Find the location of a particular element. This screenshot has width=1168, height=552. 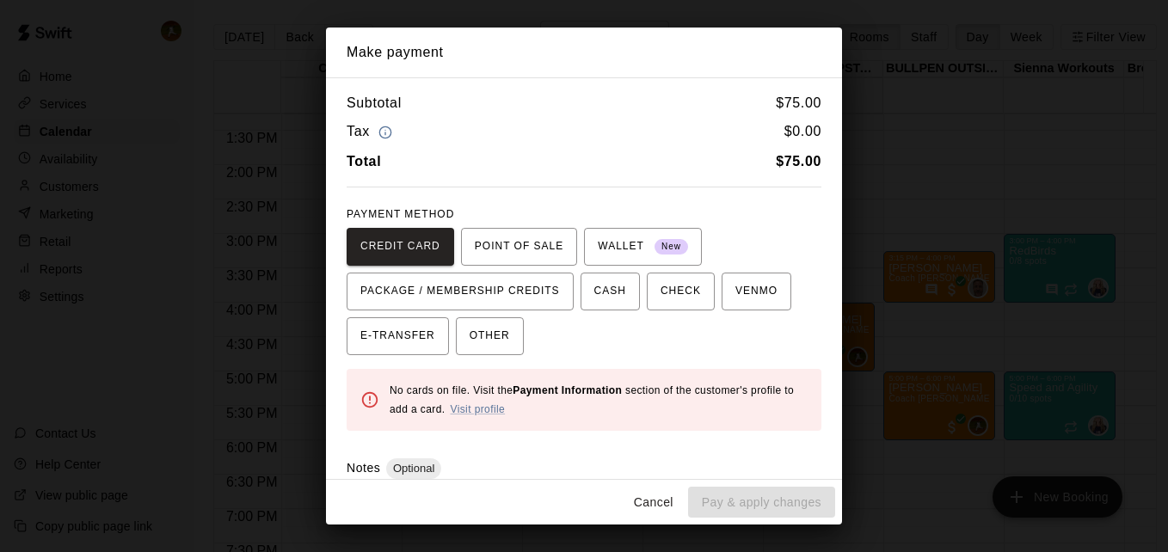

button: PACKAGE / MEMBERSHIP CREDITS is located at coordinates (460, 292).